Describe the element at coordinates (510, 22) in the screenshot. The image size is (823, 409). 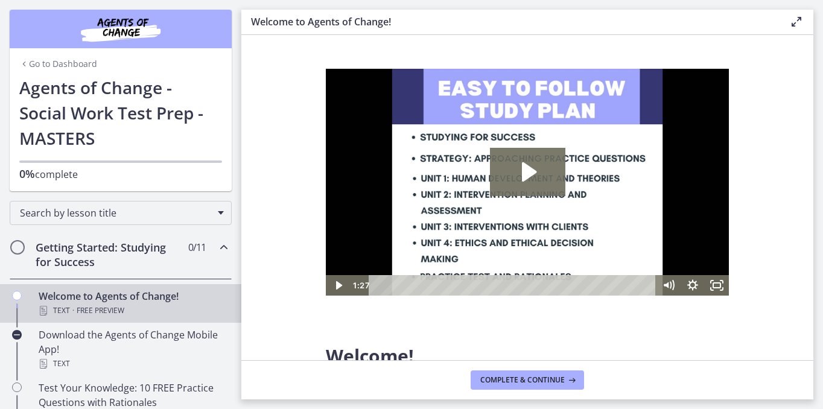
I see `h3: Welcome to Agents of Change!` at that location.